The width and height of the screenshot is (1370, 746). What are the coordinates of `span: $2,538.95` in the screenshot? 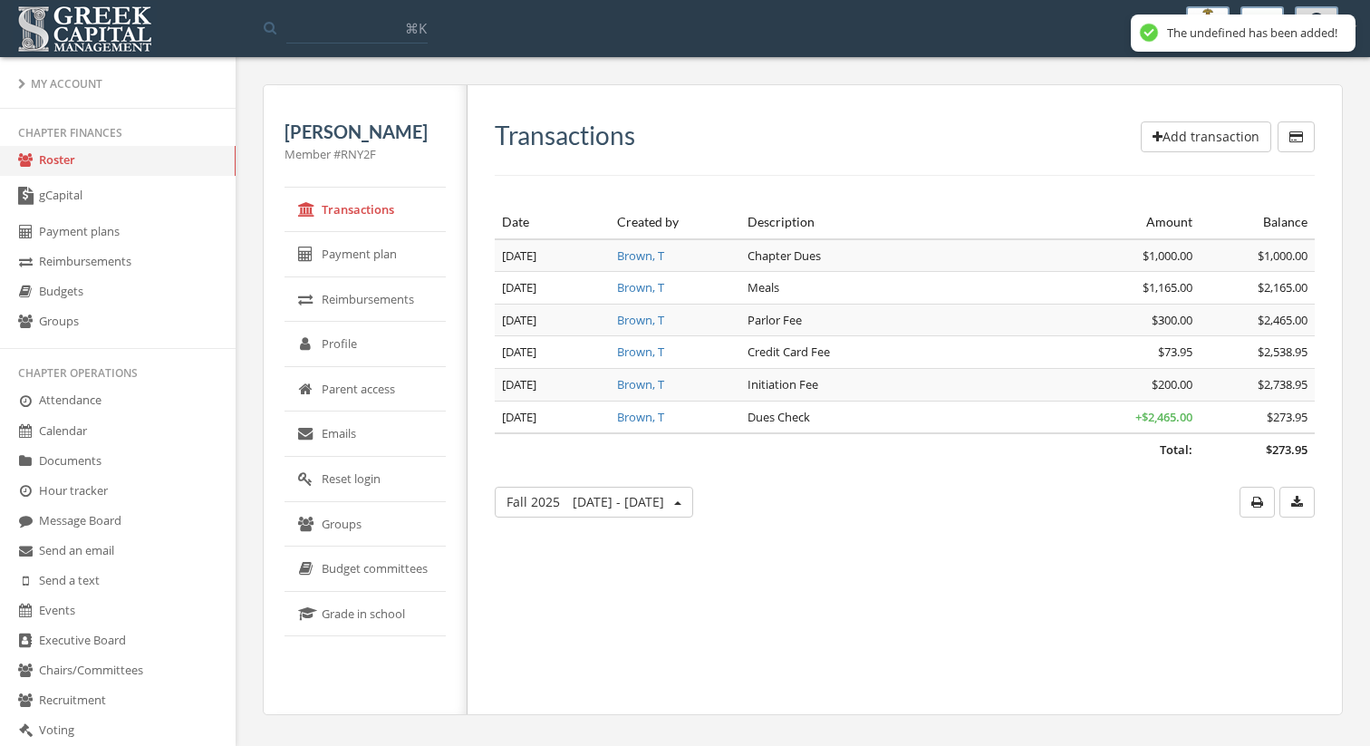 It's located at (1282, 352).